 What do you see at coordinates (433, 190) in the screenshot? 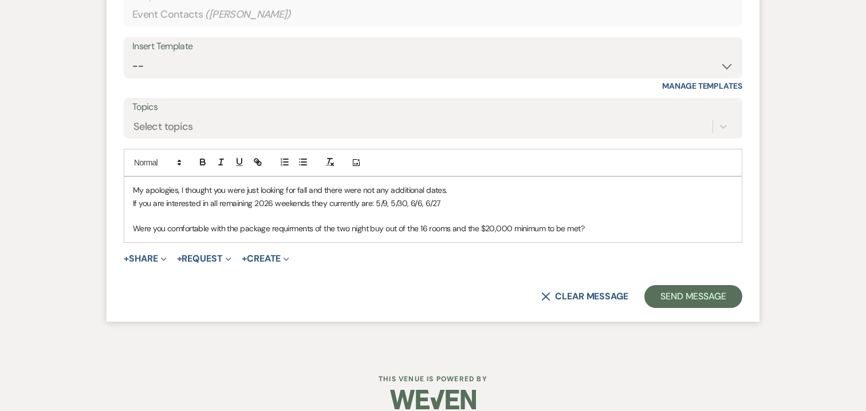
I see `p: My apologies, I thought you were just looking for fall and there were not any additional dates.` at bounding box center [433, 190].